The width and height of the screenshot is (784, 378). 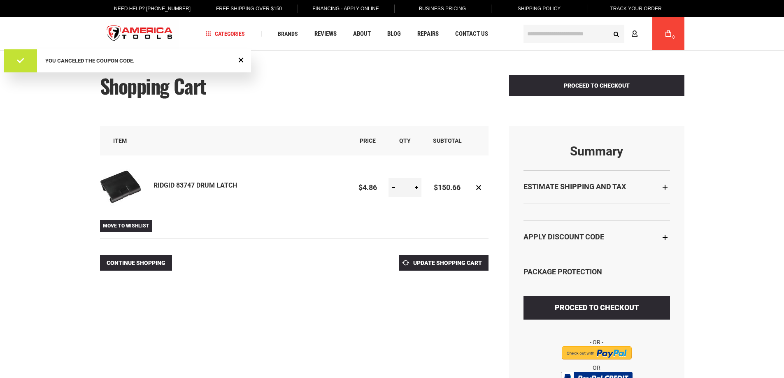 I want to click on img: America Tools, so click(x=140, y=34).